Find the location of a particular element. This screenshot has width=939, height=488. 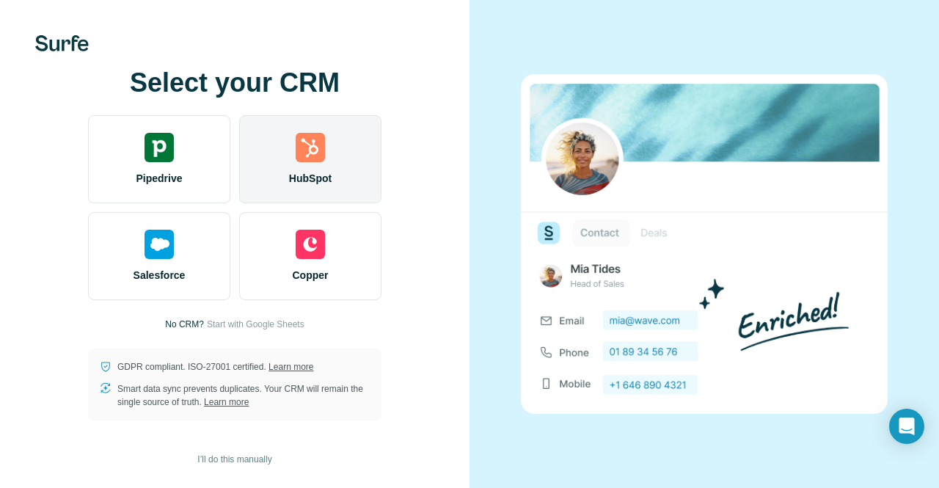

p: GDPR compliant. ISO-27001 certified. is located at coordinates (215, 367).